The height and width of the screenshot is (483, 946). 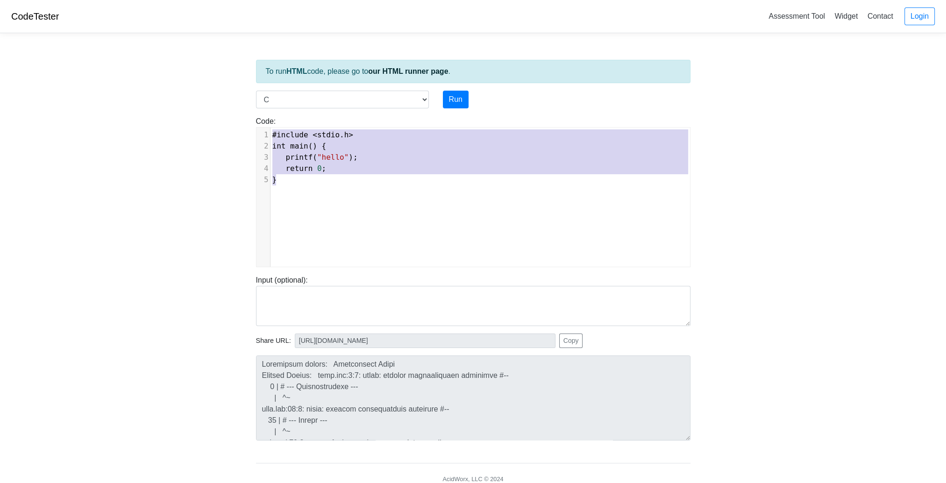 What do you see at coordinates (571, 340) in the screenshot?
I see `button: Copy` at bounding box center [571, 340].